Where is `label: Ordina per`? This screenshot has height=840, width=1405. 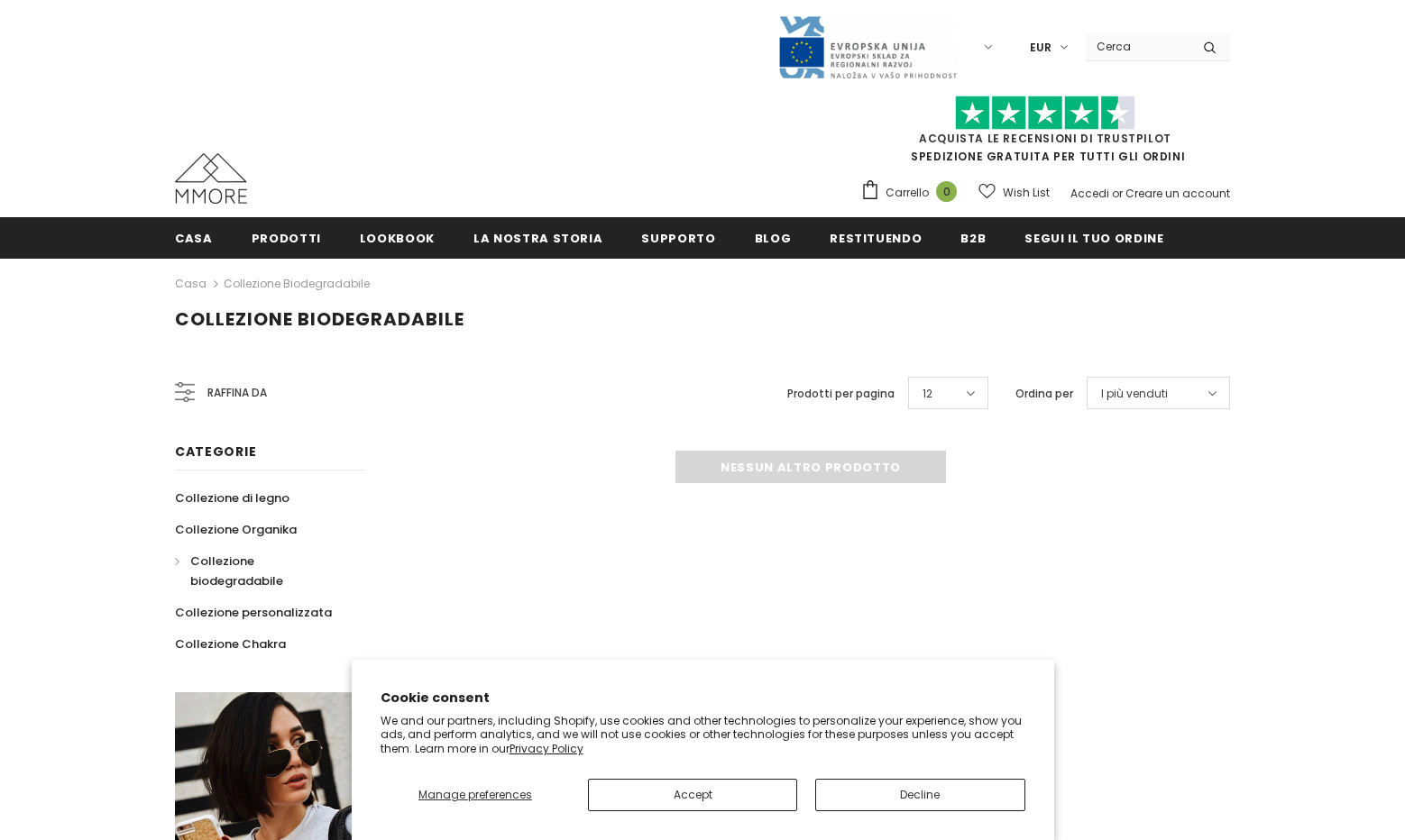
label: Ordina per is located at coordinates (1044, 394).